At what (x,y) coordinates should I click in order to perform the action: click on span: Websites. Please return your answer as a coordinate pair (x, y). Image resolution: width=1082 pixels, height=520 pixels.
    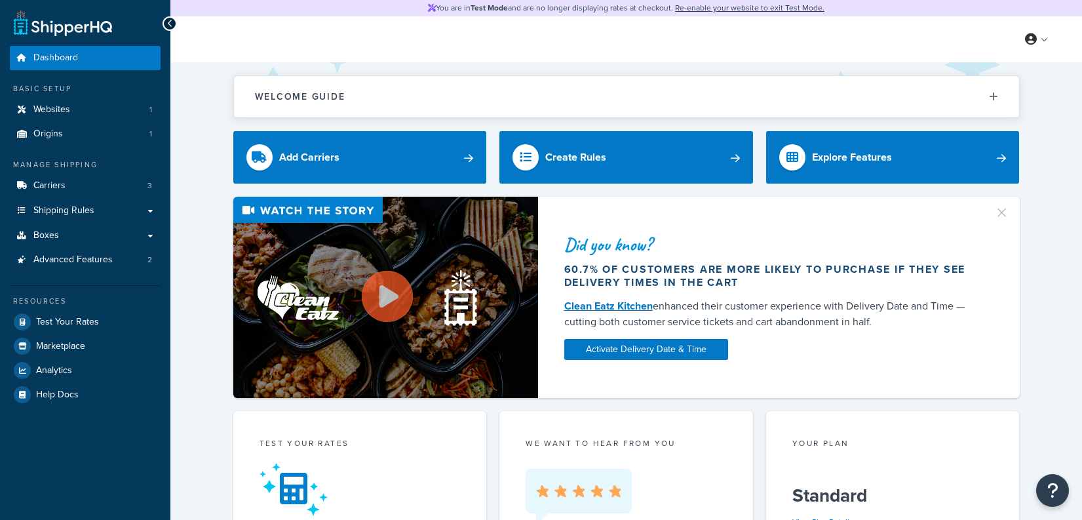
    Looking at the image, I should click on (52, 109).